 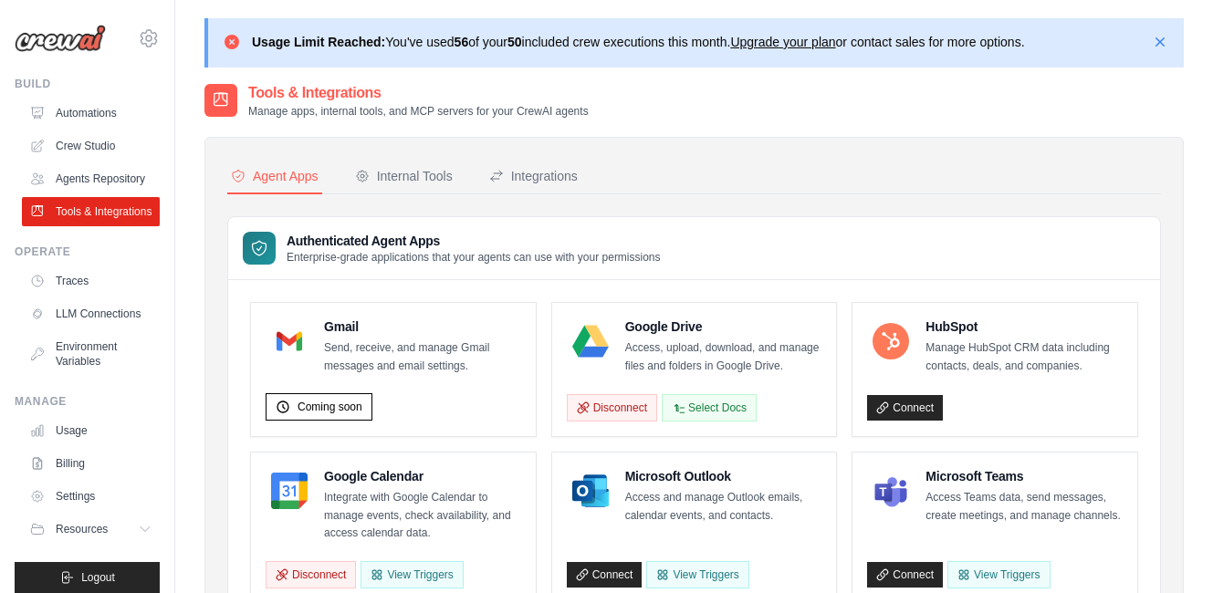 I want to click on strong: 56, so click(x=462, y=42).